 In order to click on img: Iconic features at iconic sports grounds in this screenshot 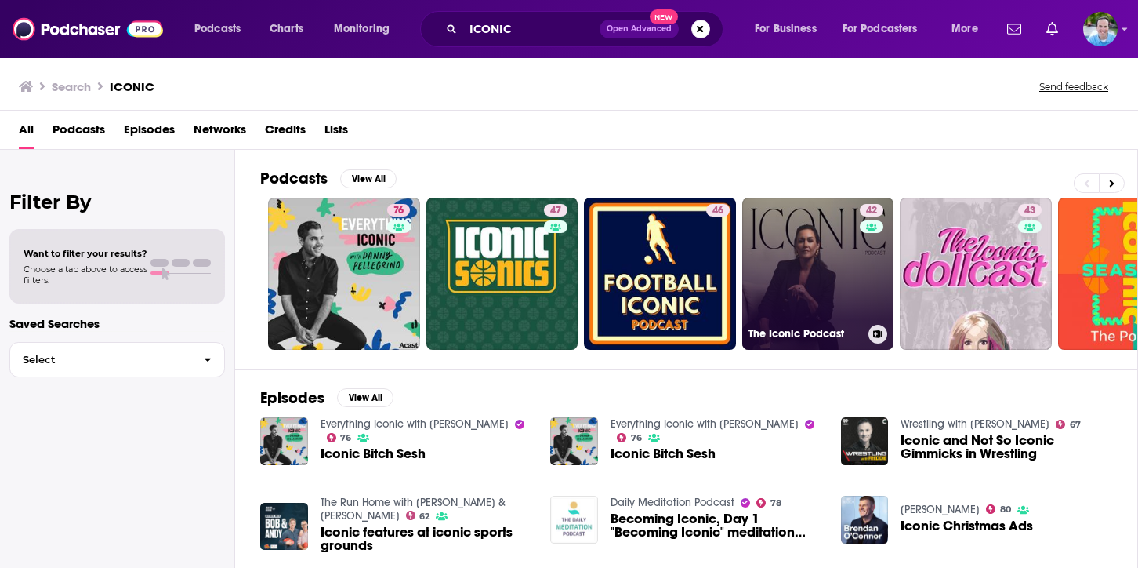, I will do `click(284, 526)`.